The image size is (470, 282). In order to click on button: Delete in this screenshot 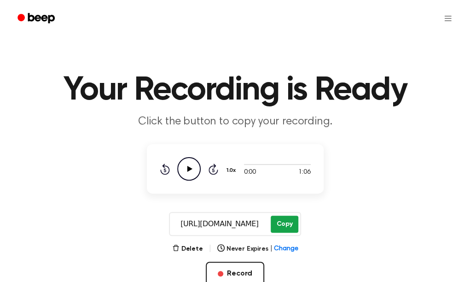, I will do `click(187, 249)`.